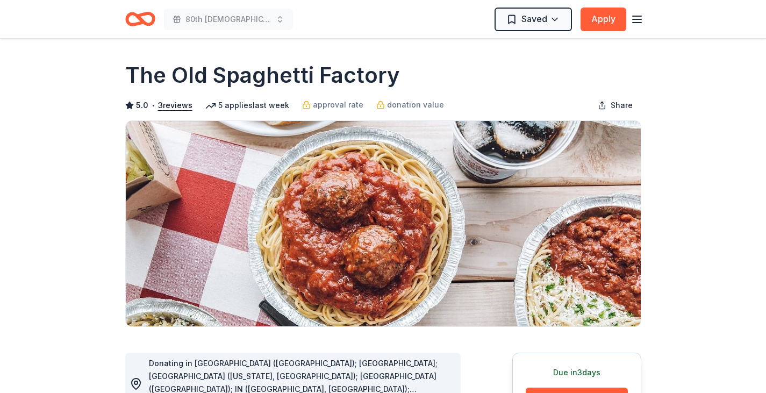 This screenshot has height=393, width=766. Describe the element at coordinates (142, 105) in the screenshot. I see `span: 5.0` at that location.